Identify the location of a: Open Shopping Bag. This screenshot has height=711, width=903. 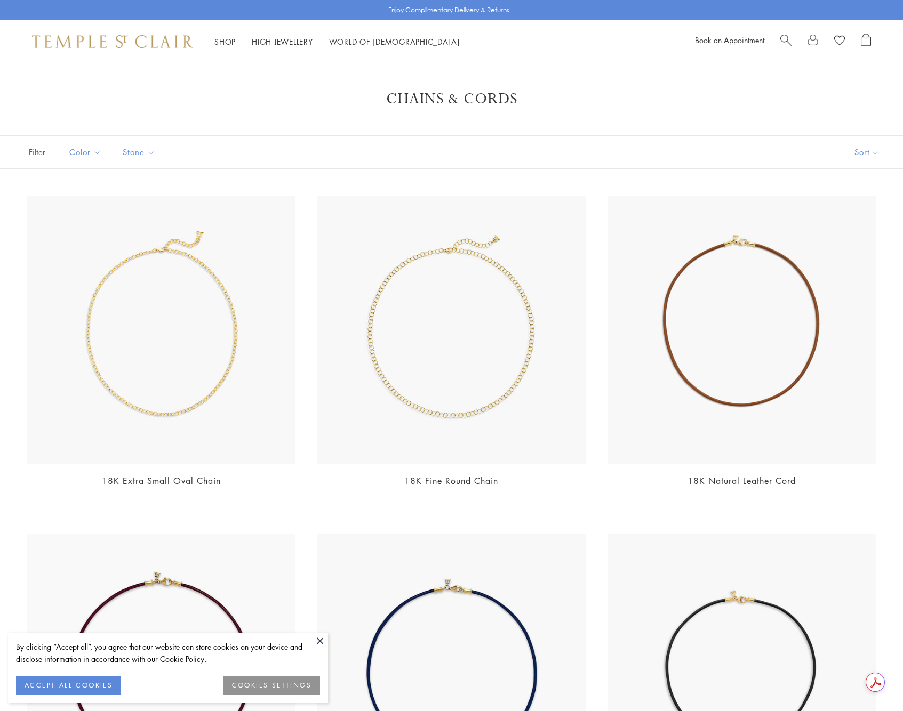
(865, 42).